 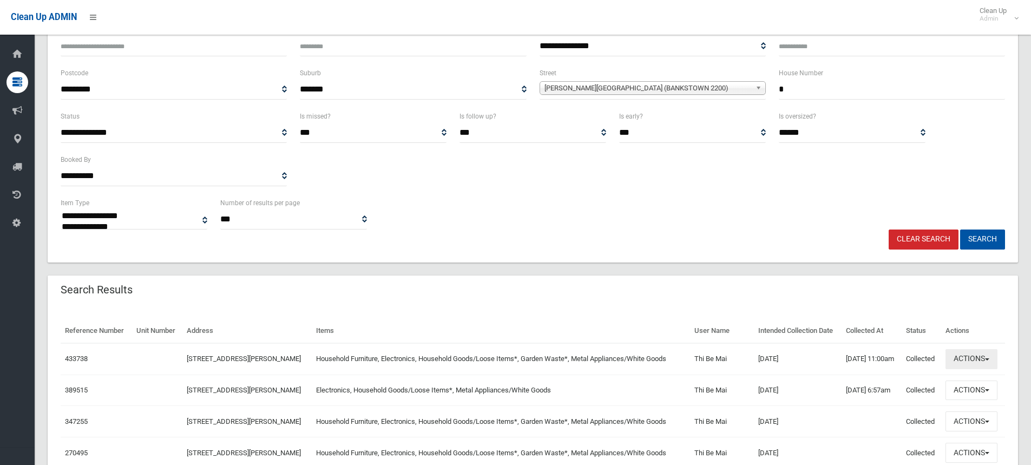 I want to click on label: Is oversized?, so click(x=798, y=116).